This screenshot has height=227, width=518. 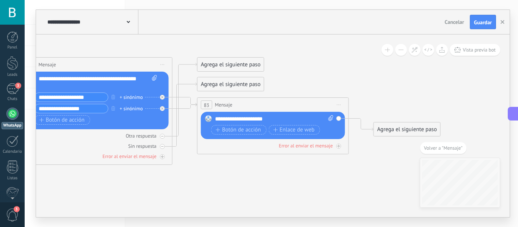 What do you see at coordinates (483, 22) in the screenshot?
I see `span: Guardar` at bounding box center [483, 22].